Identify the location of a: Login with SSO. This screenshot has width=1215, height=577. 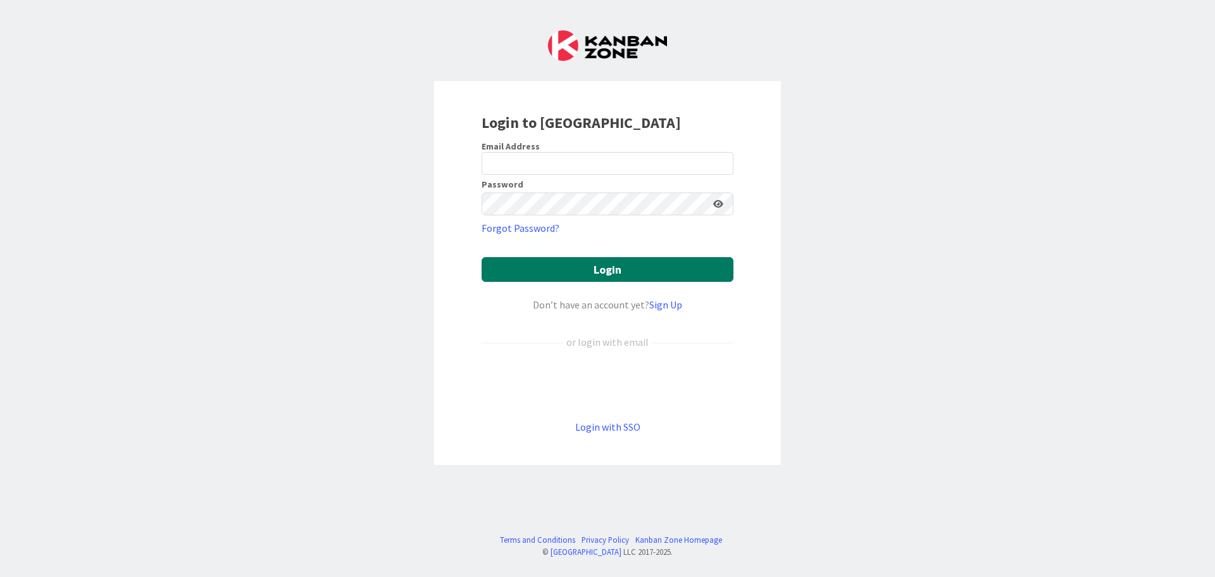
(608, 427).